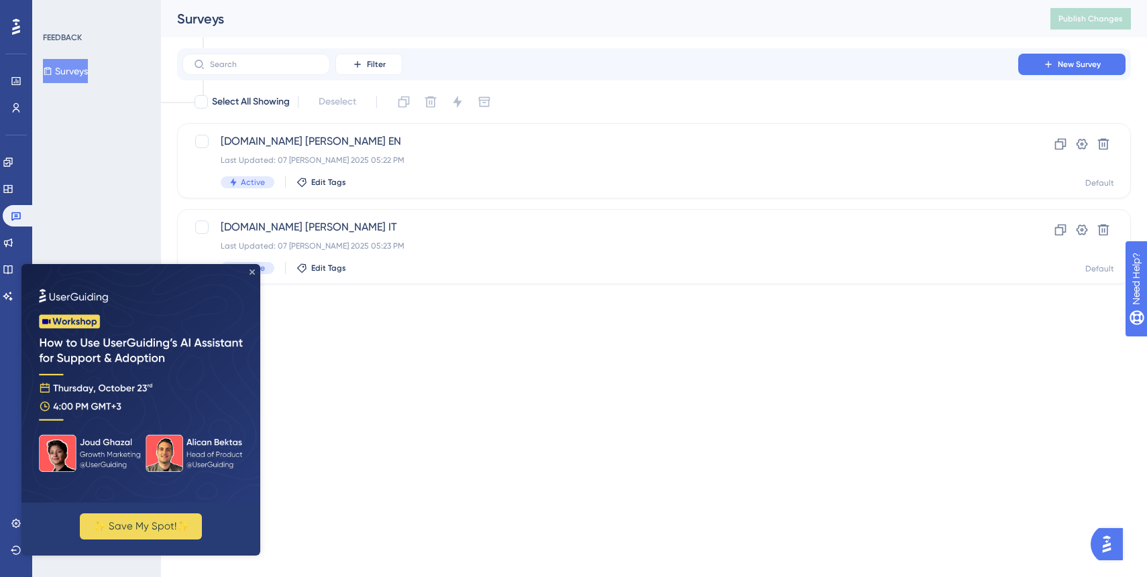  Describe the element at coordinates (1091, 19) in the screenshot. I see `button: Publish Changes` at that location.